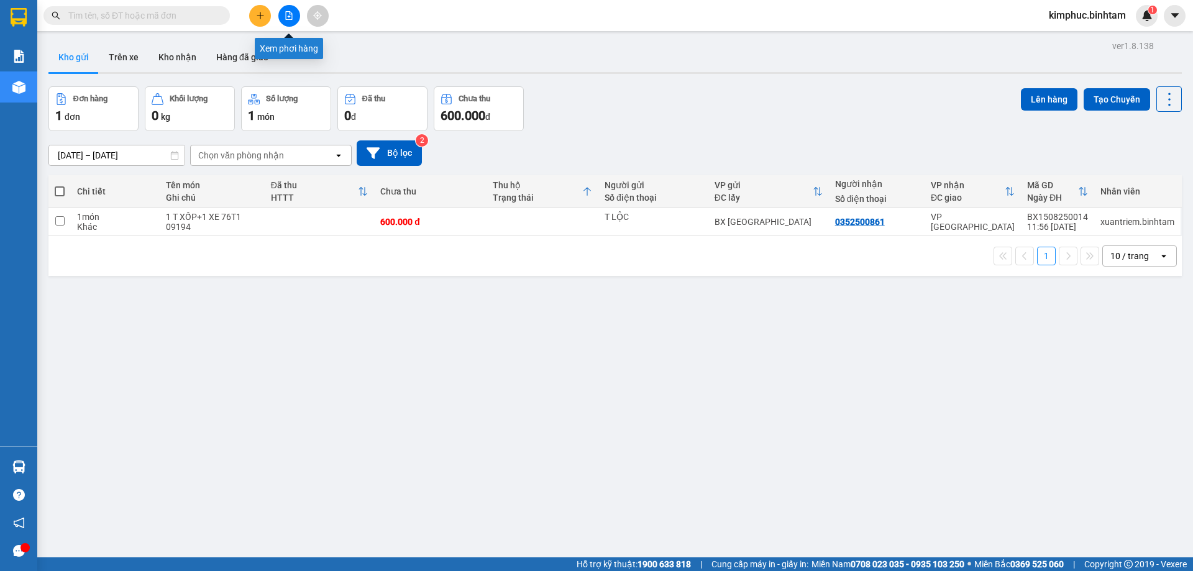  Describe the element at coordinates (19, 17) in the screenshot. I see `img: logo-vxr` at that location.